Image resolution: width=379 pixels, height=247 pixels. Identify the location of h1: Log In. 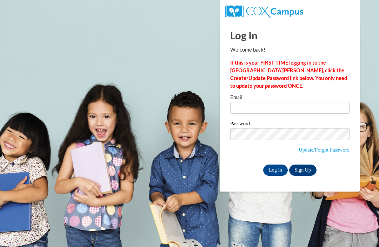
(290, 35).